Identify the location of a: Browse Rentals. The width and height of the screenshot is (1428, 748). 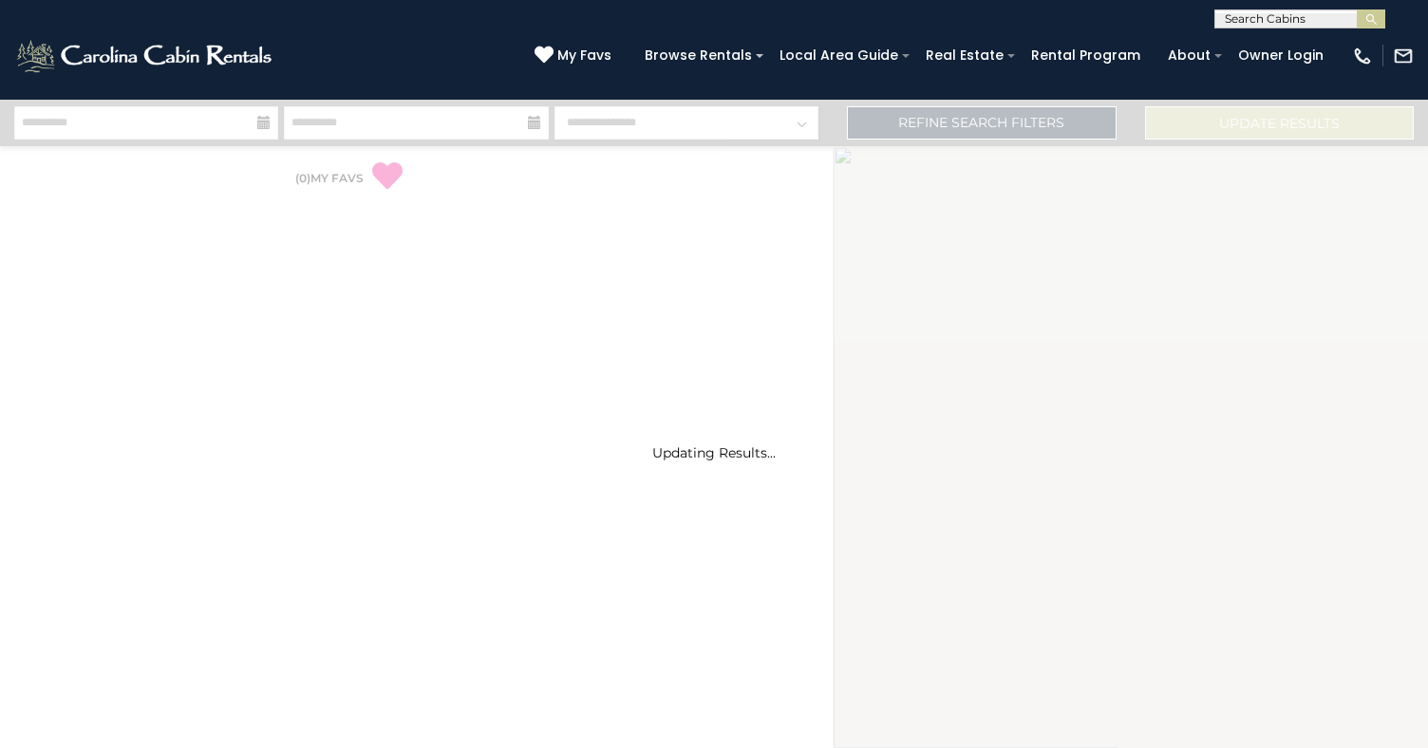
(698, 55).